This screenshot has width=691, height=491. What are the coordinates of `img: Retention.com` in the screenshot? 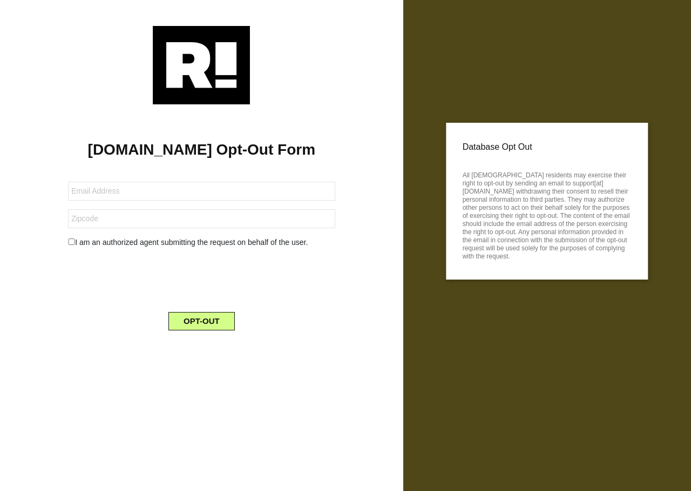 It's located at (202, 65).